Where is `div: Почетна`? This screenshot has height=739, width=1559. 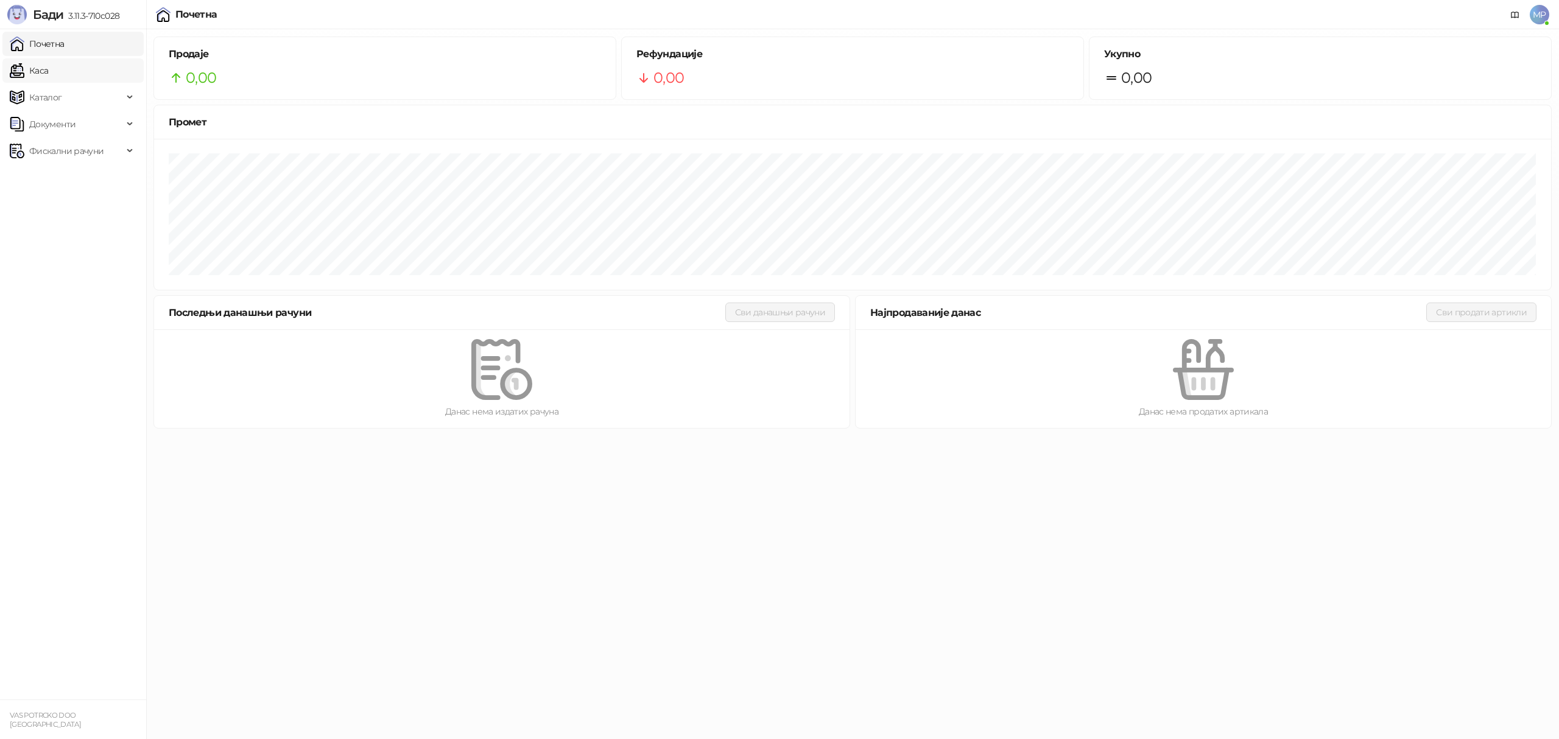 div: Почетна is located at coordinates (196, 15).